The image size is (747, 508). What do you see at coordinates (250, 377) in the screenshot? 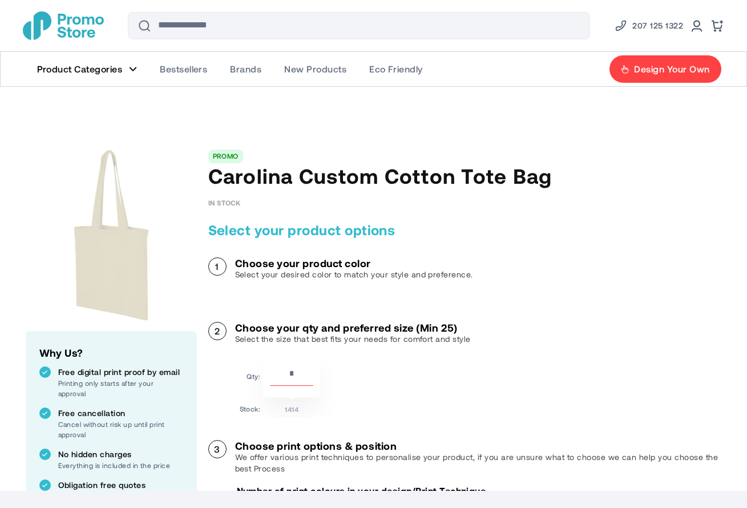
I see `td: Qty:` at bounding box center [250, 377].